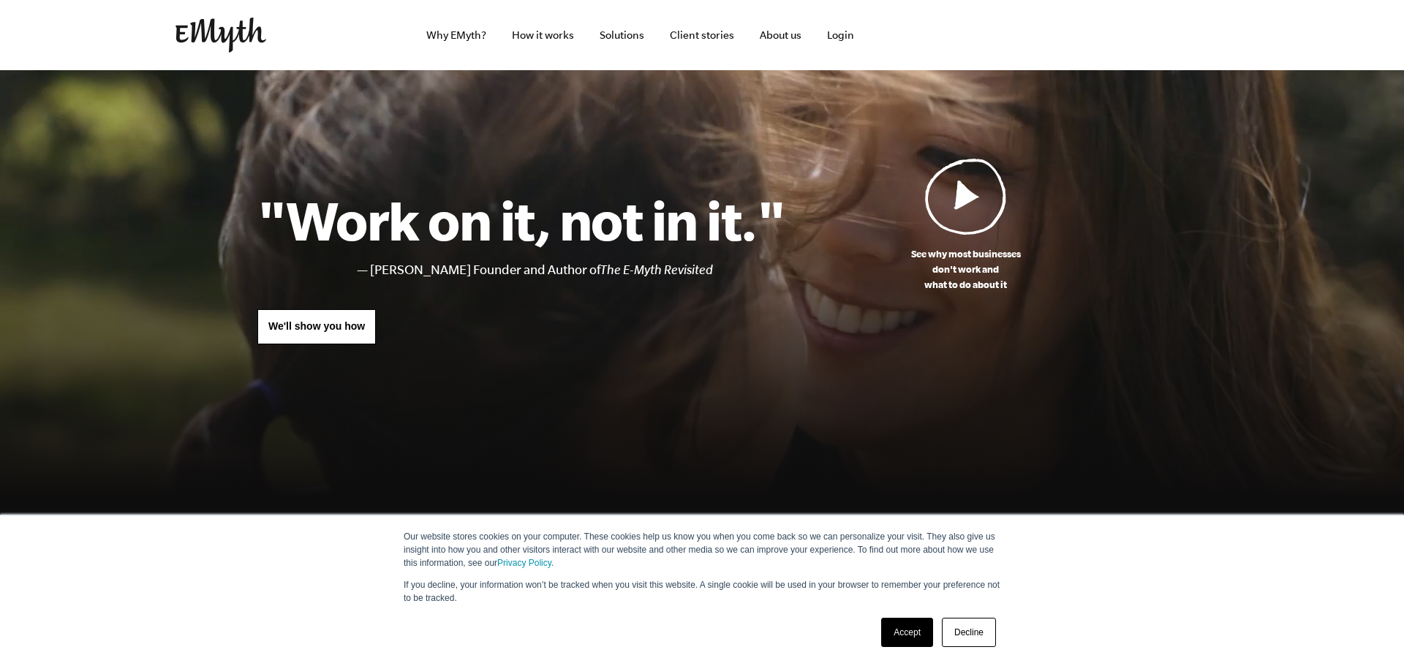  I want to click on span: We'll show you how, so click(317, 326).